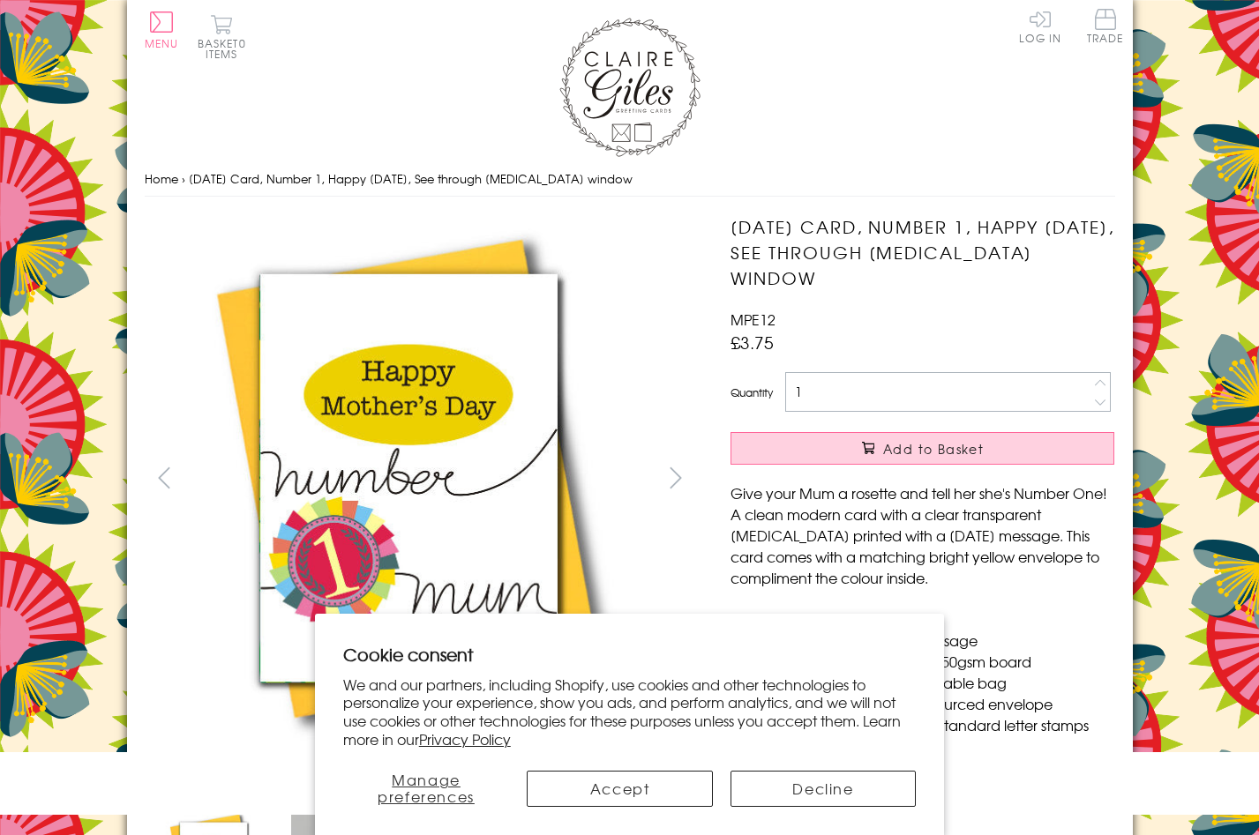 The image size is (1259, 835). I want to click on button: next, so click(675, 477).